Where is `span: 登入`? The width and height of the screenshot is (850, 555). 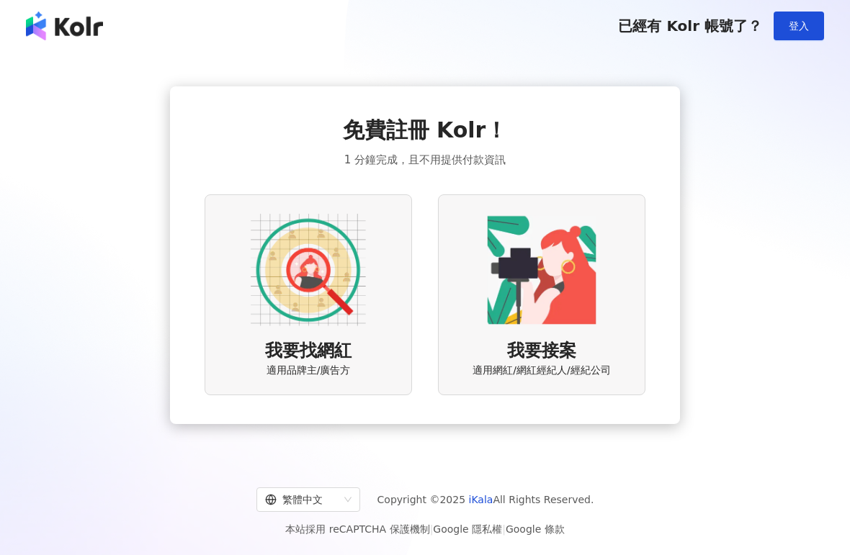
span: 登入 is located at coordinates (799, 26).